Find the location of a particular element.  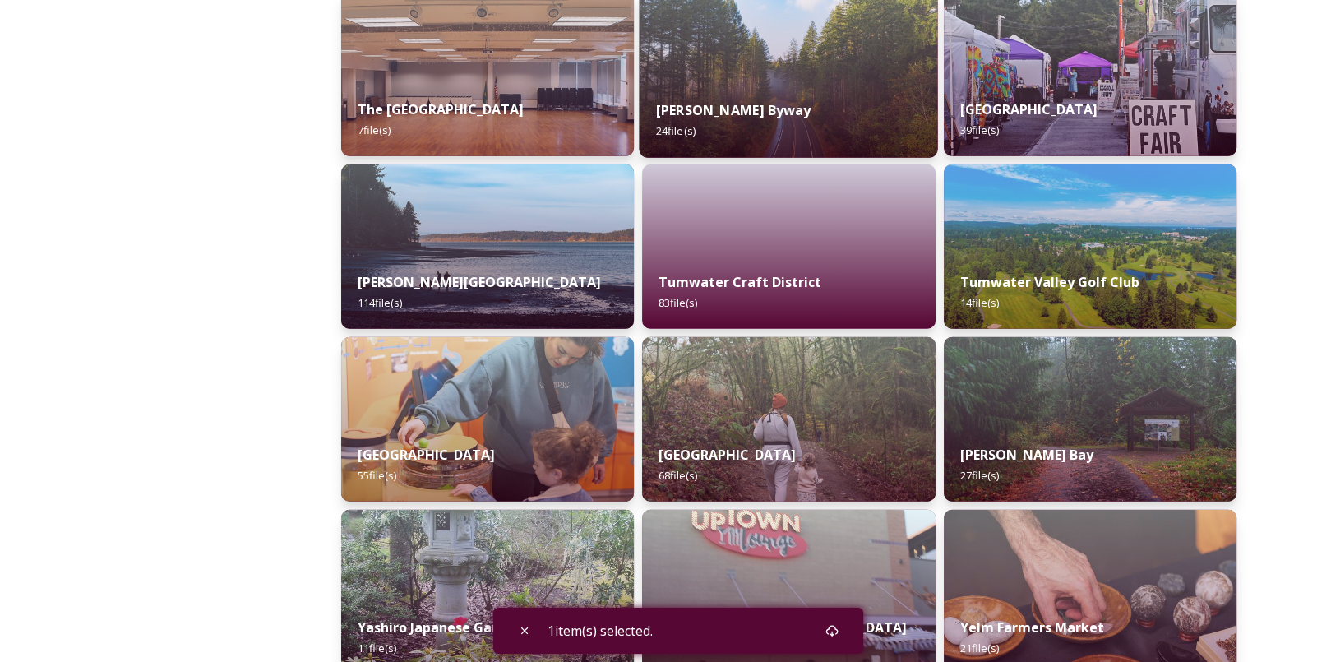

img: 3276b17b-afe7-4563-970c-a10909a38b4e.jpg is located at coordinates (789, 419).